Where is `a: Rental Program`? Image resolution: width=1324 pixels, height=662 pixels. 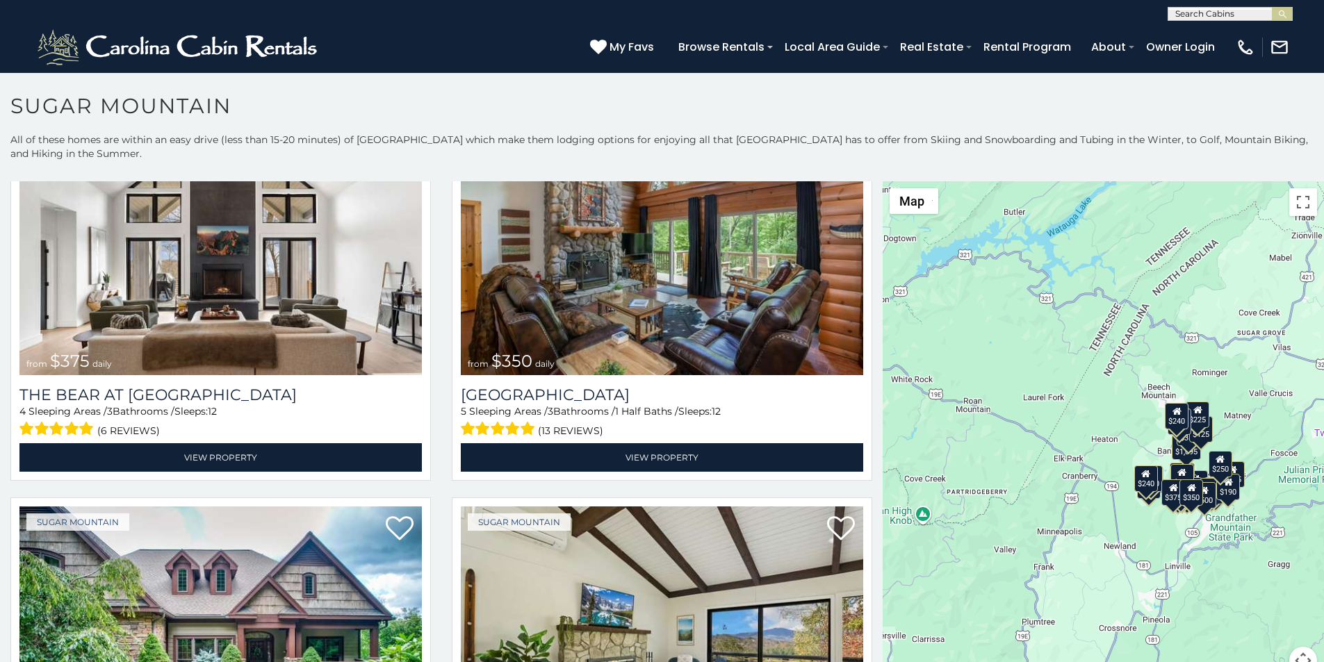
a: Rental Program is located at coordinates (1027, 47).